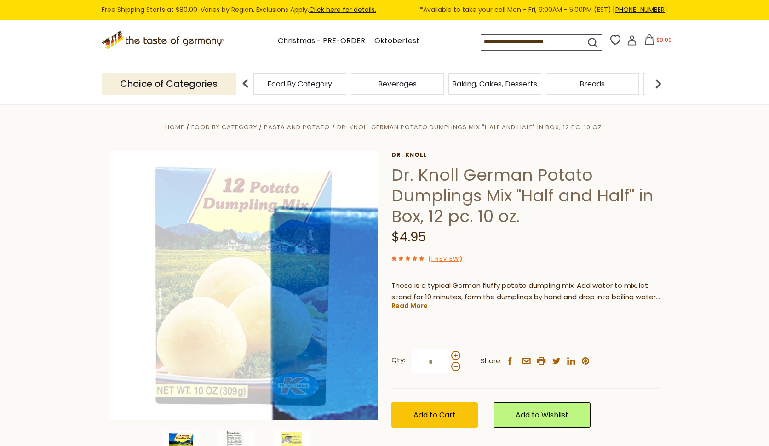 The width and height of the screenshot is (769, 446). I want to click on span: *Available to take your call Mon - Fri, 9:00AM - 5:00PM (EST)., so click(544, 10).